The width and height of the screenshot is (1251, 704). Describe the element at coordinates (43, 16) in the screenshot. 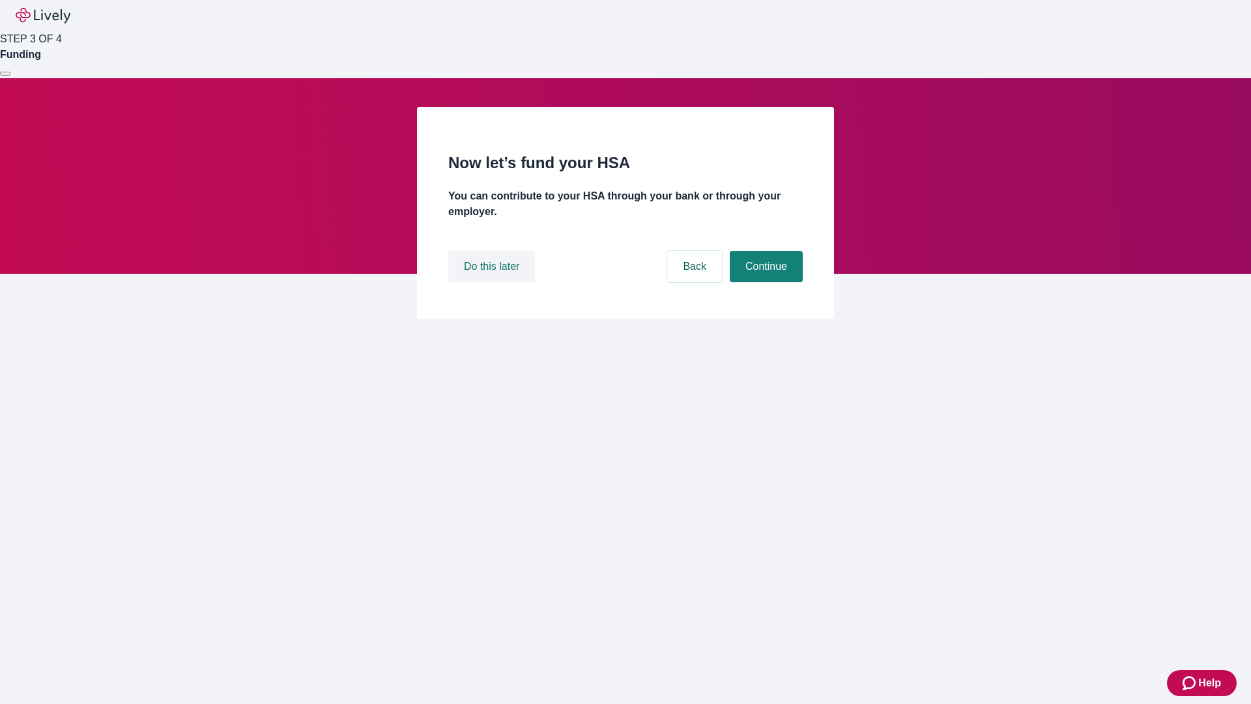

I see `img: Lively` at that location.